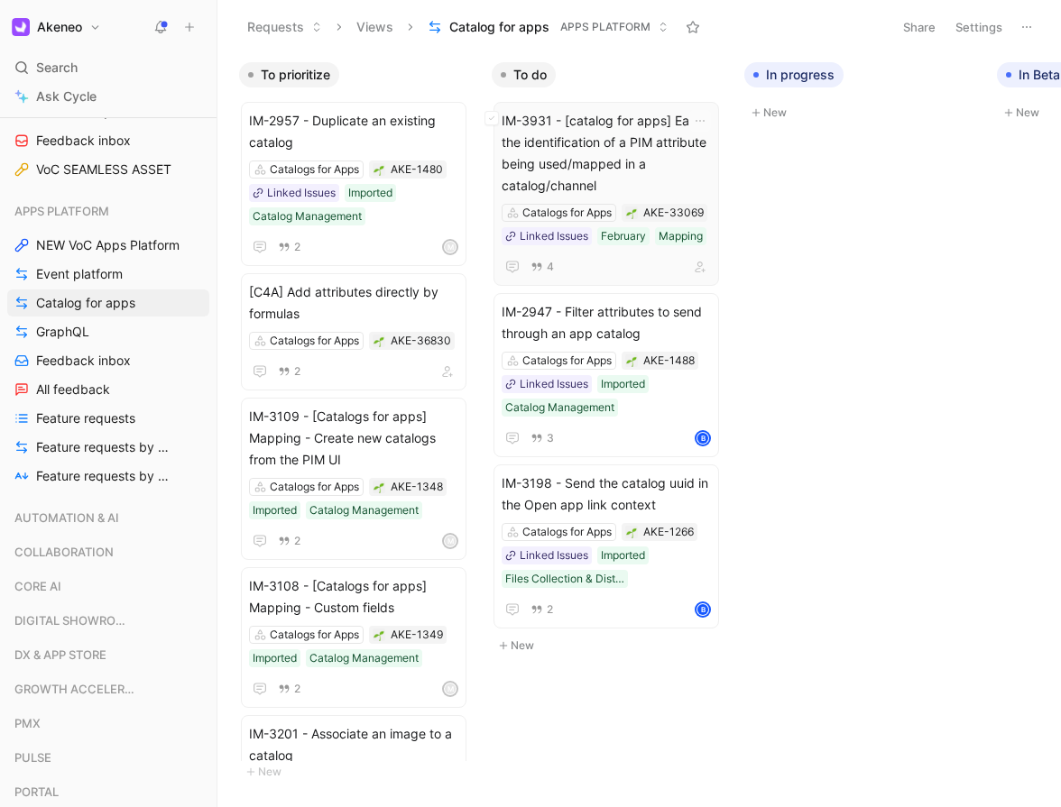 This screenshot has height=807, width=1061. What do you see at coordinates (108, 141) in the screenshot?
I see `a: Feedback inbox` at bounding box center [108, 141].